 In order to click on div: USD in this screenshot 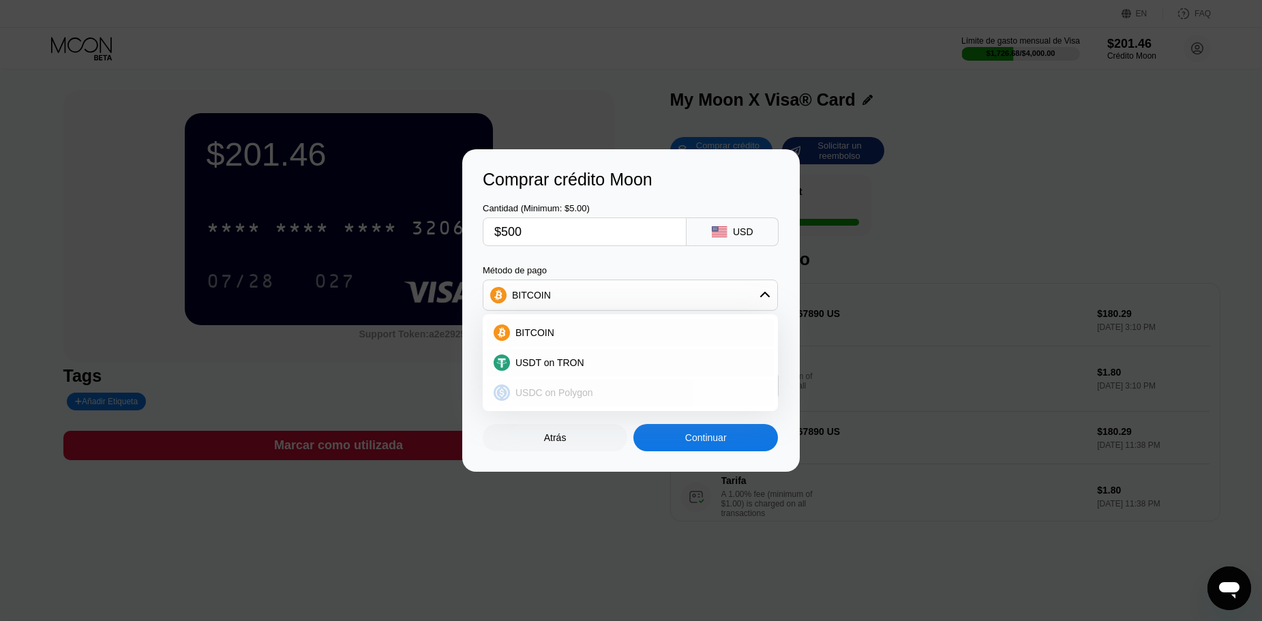, I will do `click(743, 232)`.